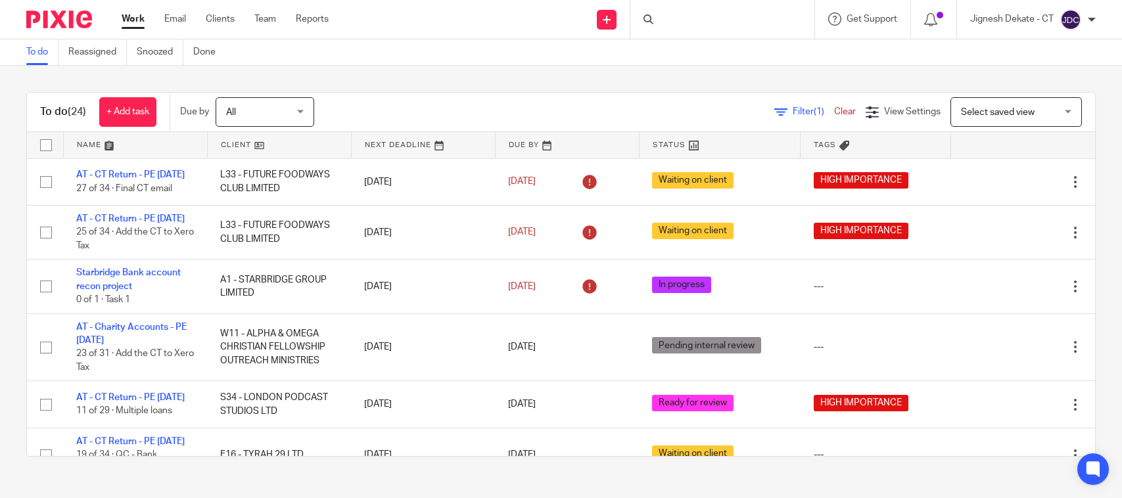  Describe the element at coordinates (124, 189) in the screenshot. I see `span: 27 of 34 · Final CT email` at that location.